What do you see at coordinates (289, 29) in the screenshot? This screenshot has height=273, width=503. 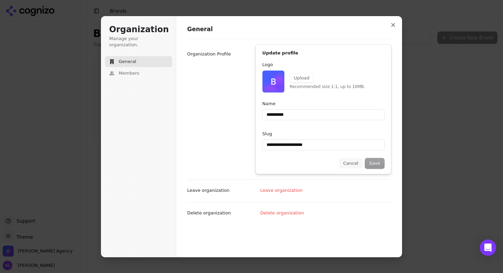 I see `h1: General` at bounding box center [289, 29].